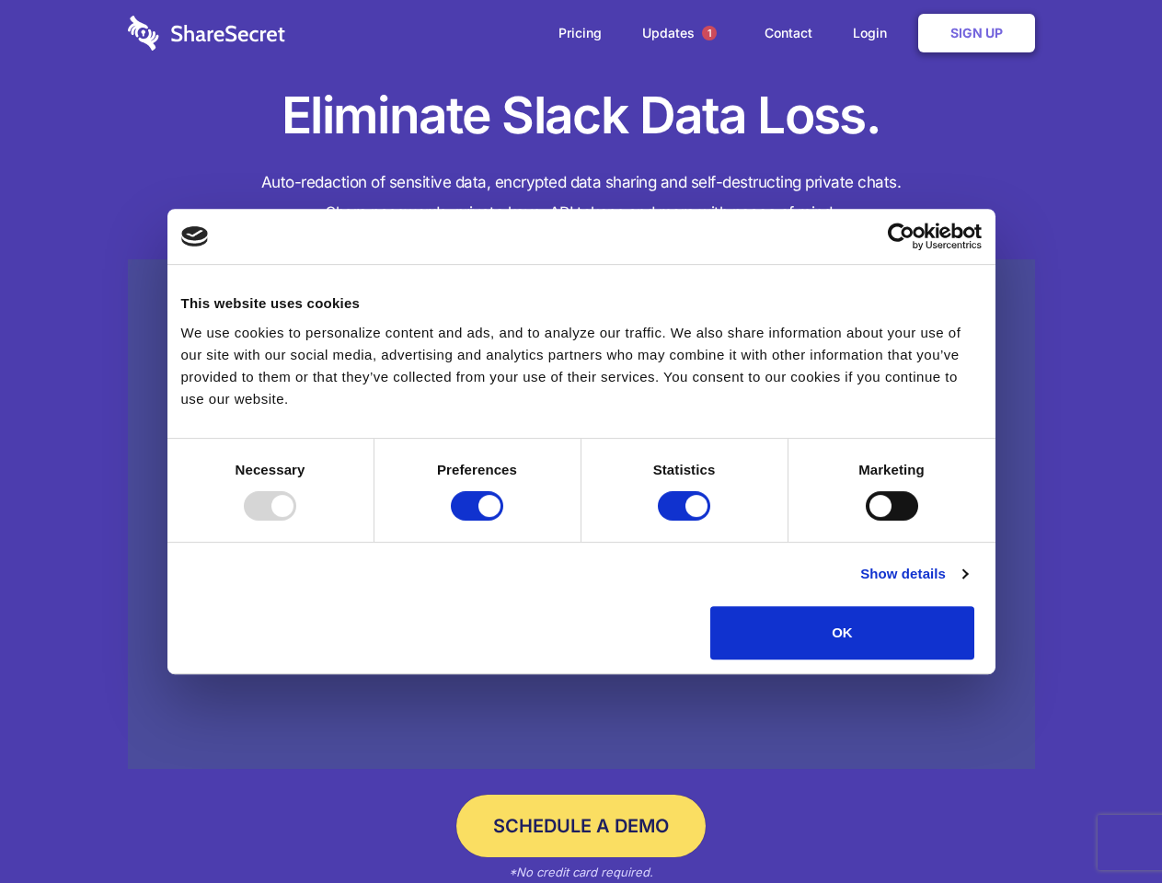 The height and width of the screenshot is (883, 1162). Describe the element at coordinates (581, 366) in the screenshot. I see `div: We use cookies to personalize content and ads, and to analyze our traffic. We also share informat...` at that location.